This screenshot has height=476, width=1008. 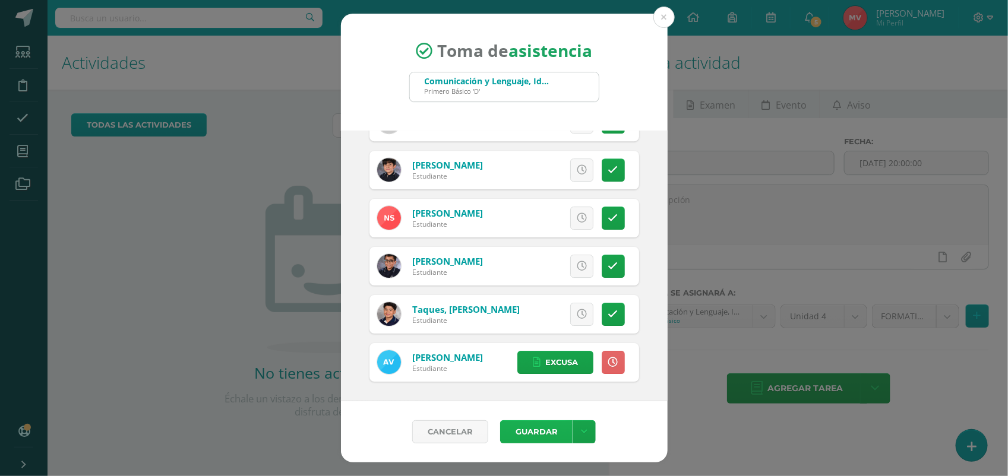 What do you see at coordinates (664, 17) in the screenshot?
I see `button: Close (Esc)` at bounding box center [664, 17].